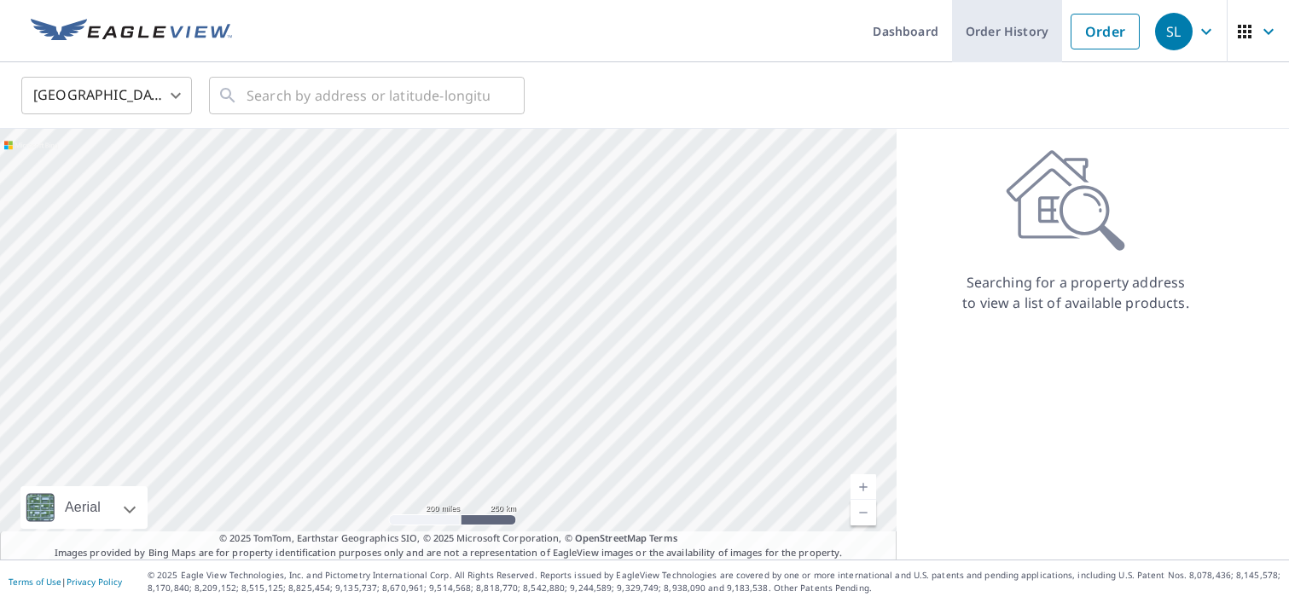 This screenshot has height=603, width=1289. What do you see at coordinates (714, 582) in the screenshot?
I see `p: © 2025 Eagle View Technologies, Inc. and Pictometry International Corp. All Rights Reserved. Repo...` at bounding box center [714, 582].